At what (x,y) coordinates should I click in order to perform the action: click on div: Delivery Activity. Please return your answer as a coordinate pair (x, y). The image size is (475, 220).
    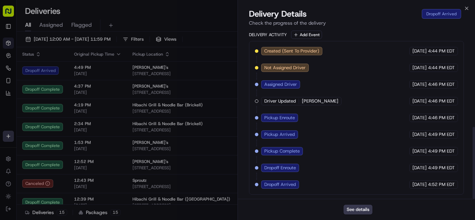
    Looking at the image, I should click on (267, 35).